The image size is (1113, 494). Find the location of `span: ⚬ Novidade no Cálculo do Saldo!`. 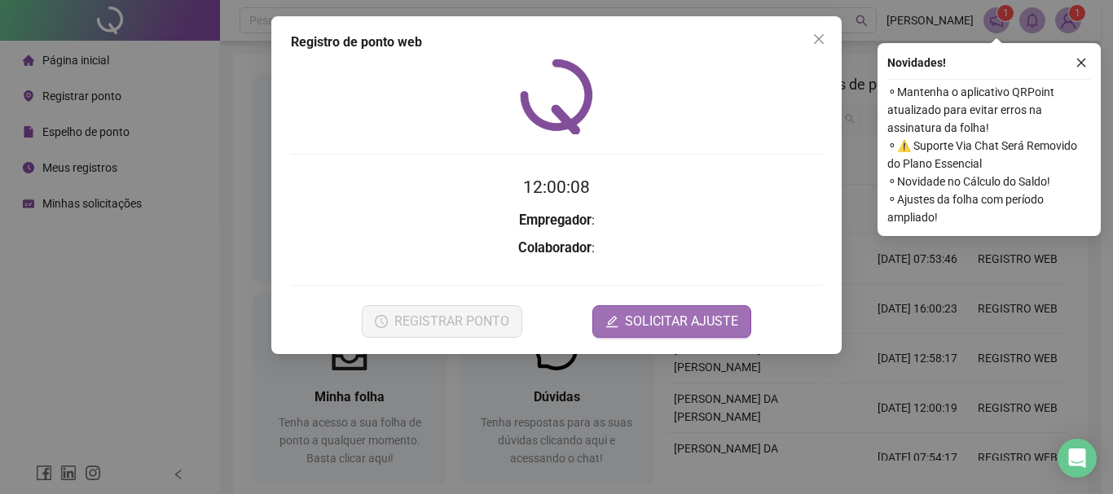

span: ⚬ Novidade no Cálculo do Saldo! is located at coordinates (989, 182).